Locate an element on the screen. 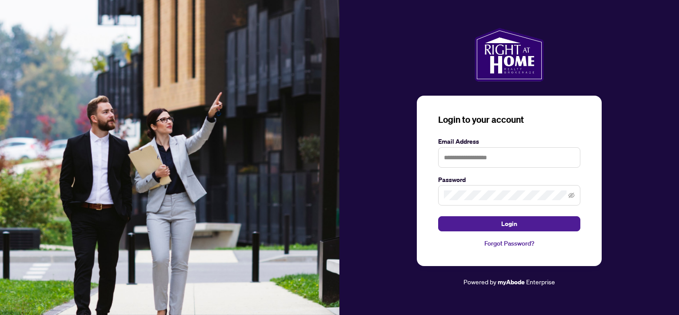 This screenshot has height=315, width=679. button: Login is located at coordinates (510, 224).